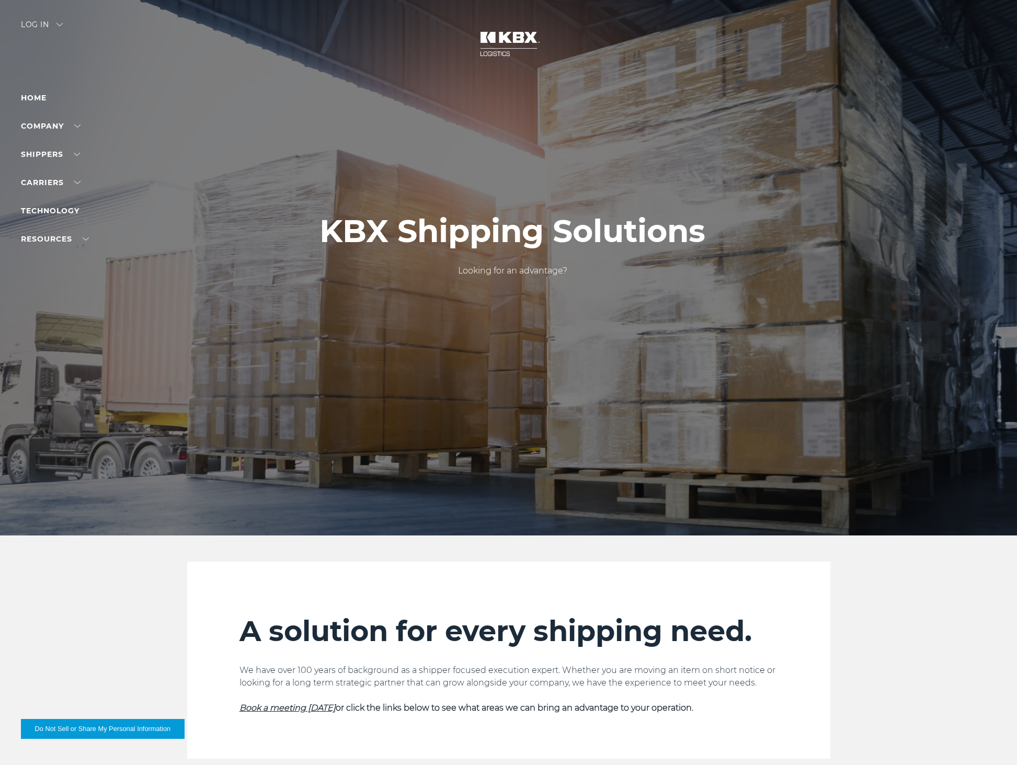  I want to click on h1: KBX Shipping Solutions, so click(512, 231).